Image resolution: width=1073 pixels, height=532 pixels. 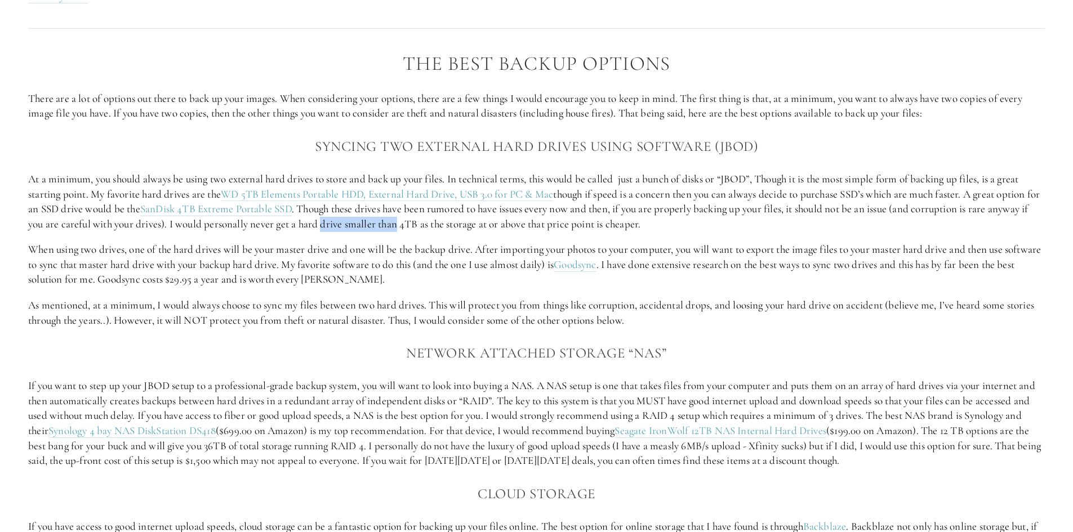 I want to click on a: Synology 4 bay NAS DiskStation DS418, so click(x=132, y=431).